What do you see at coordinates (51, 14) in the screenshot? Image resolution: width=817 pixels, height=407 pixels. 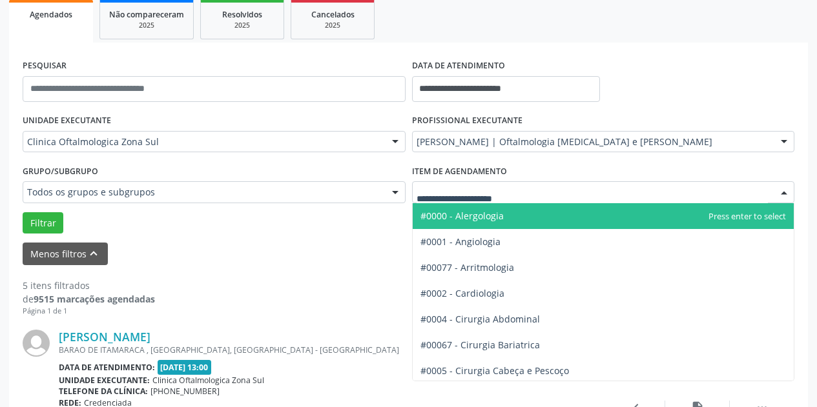 I see `span: Agendados` at bounding box center [51, 14].